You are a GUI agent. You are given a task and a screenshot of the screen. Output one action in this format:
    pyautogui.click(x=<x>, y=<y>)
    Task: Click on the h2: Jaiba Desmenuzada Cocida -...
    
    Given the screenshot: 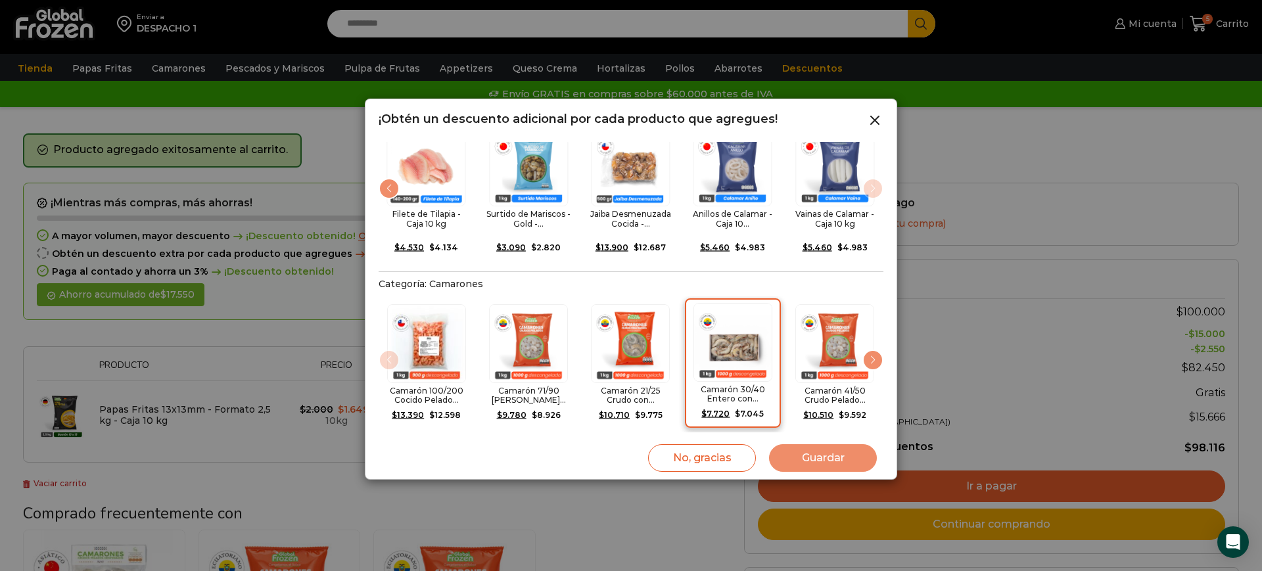 What is the action you would take?
    pyautogui.click(x=630, y=219)
    